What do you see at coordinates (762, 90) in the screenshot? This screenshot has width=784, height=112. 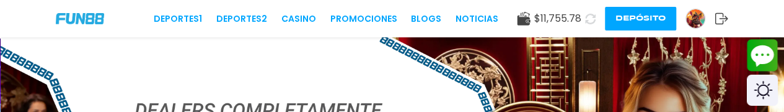 I see `div: Switch theme` at bounding box center [762, 90].